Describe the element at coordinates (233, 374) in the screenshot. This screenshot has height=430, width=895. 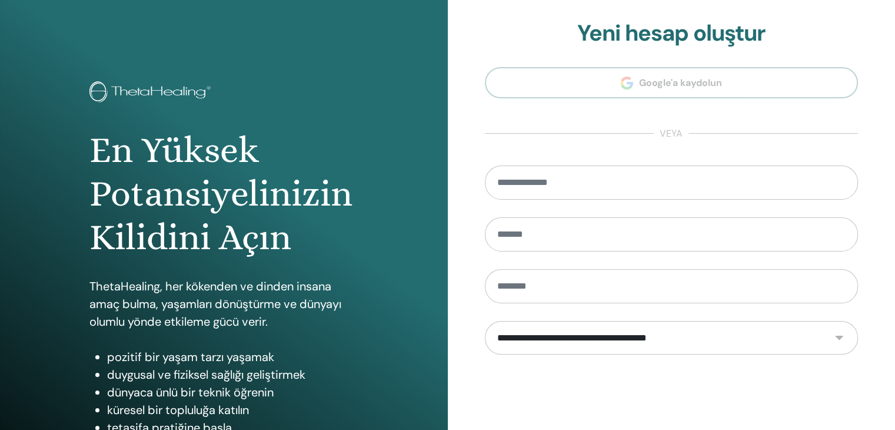
I see `li: duygusal ve fiziksel sağlığı geliştirmek` at that location.